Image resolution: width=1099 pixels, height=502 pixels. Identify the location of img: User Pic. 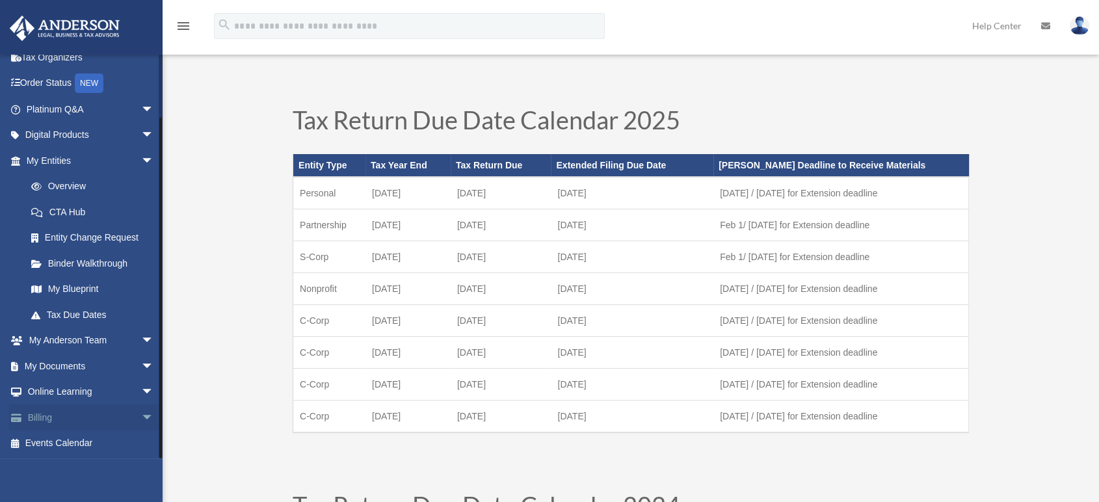
(1079, 25).